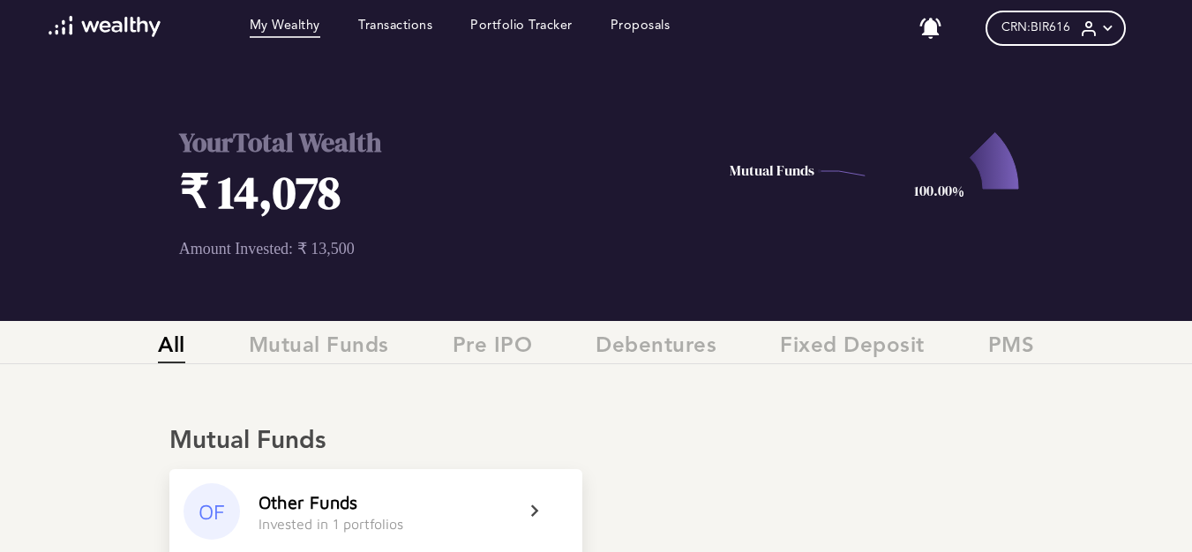  I want to click on span: Debentures, so click(656, 349).